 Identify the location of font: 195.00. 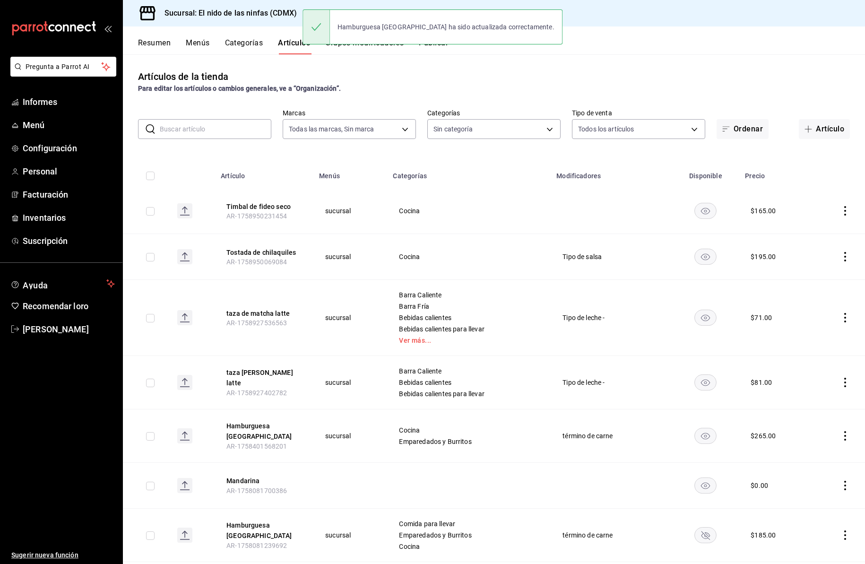
(765, 257).